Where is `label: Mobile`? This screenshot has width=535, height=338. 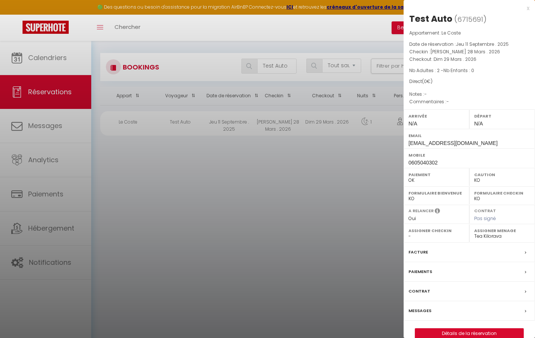 label: Mobile is located at coordinates (469, 155).